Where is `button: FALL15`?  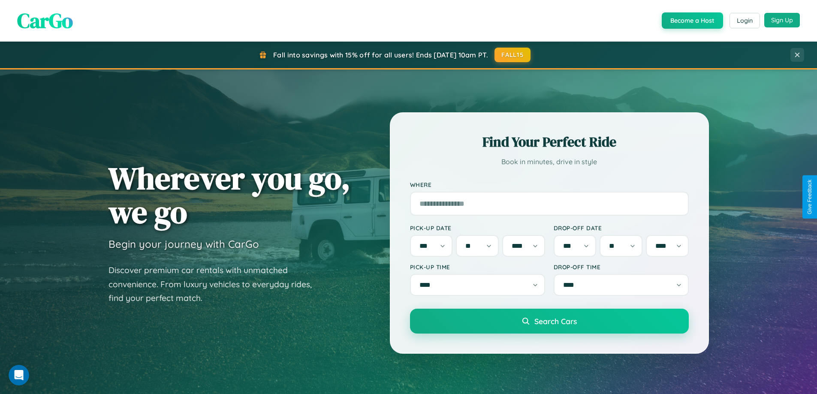
button: FALL15 is located at coordinates (513, 55).